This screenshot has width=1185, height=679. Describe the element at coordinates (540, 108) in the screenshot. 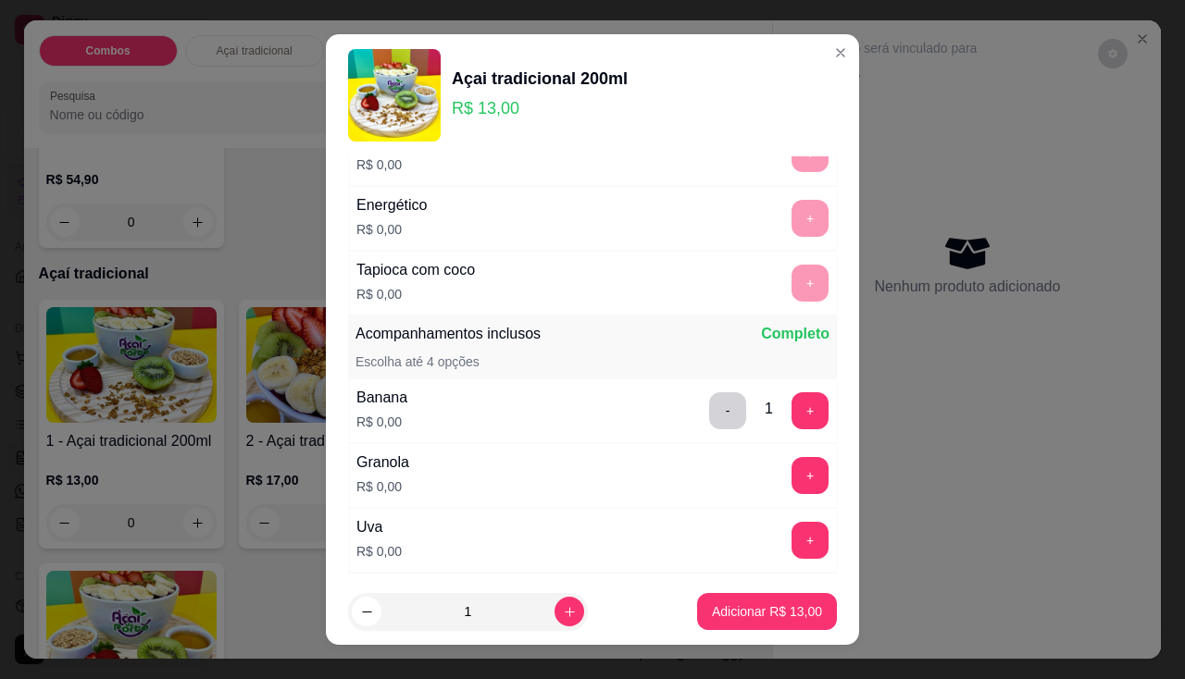

I see `p: R$ 13,00` at that location.